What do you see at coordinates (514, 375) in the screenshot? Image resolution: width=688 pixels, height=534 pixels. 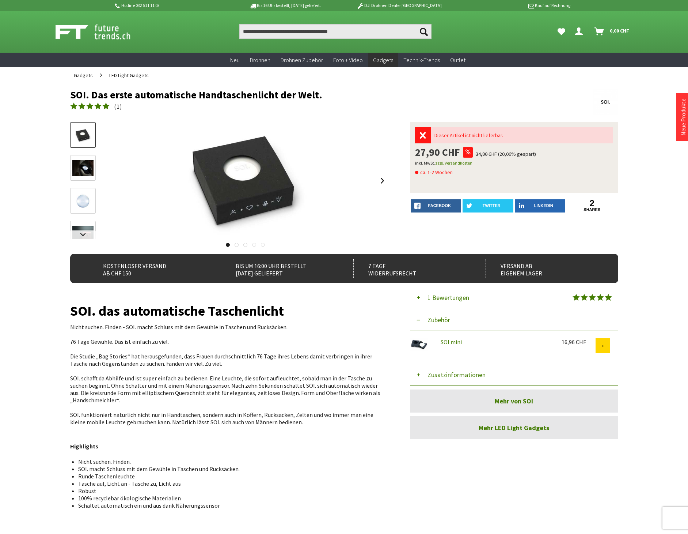 I see `button: Zusatzinformationen` at bounding box center [514, 375].